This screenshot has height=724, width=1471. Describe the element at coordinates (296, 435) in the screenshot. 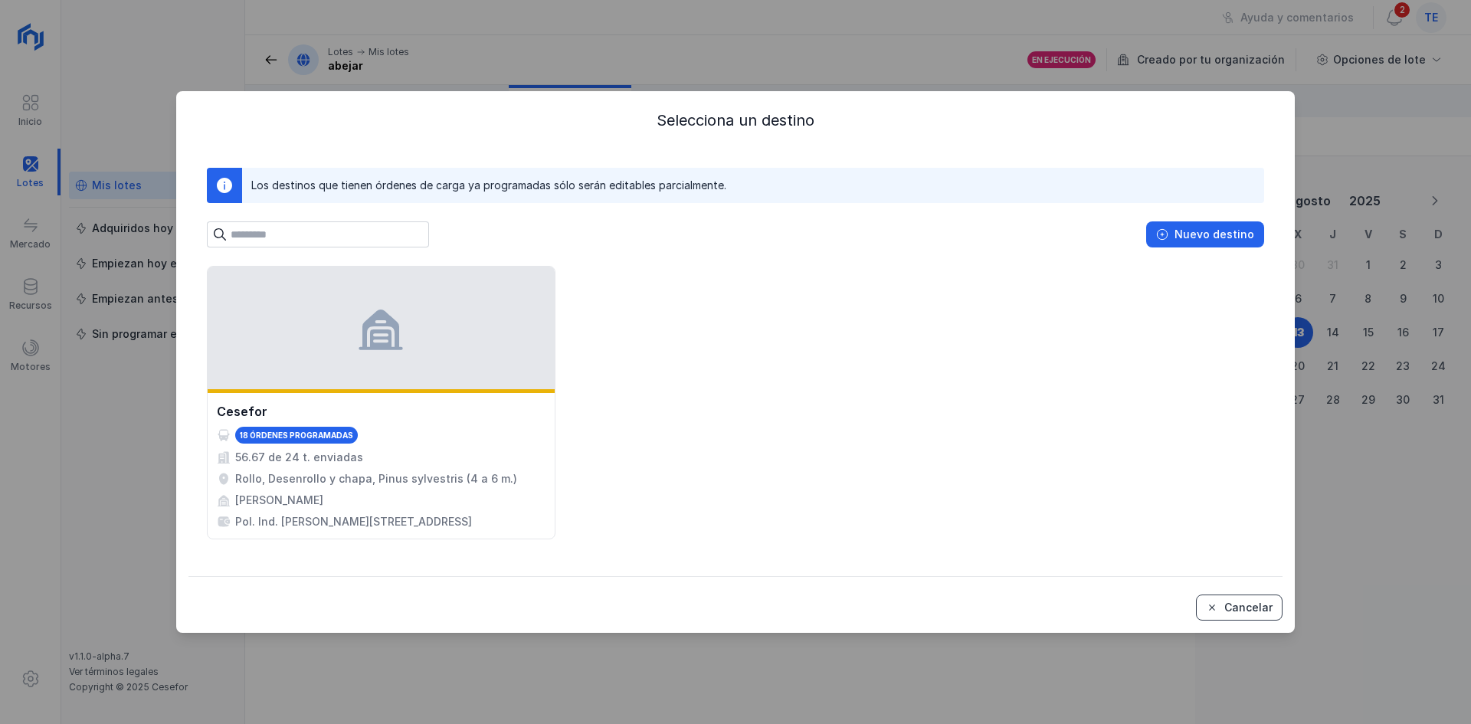

I see `div: 18 órdenes programadas` at that location.